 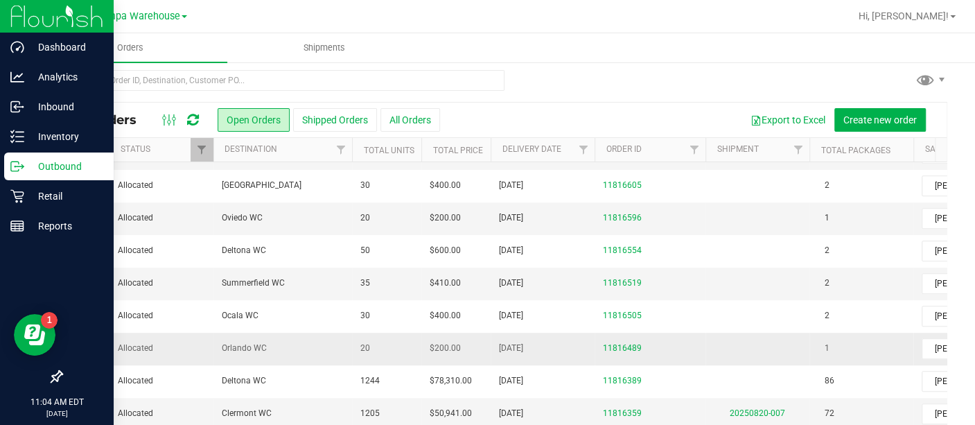 What do you see at coordinates (623, 381) in the screenshot?
I see `a: 11816389` at bounding box center [623, 381].